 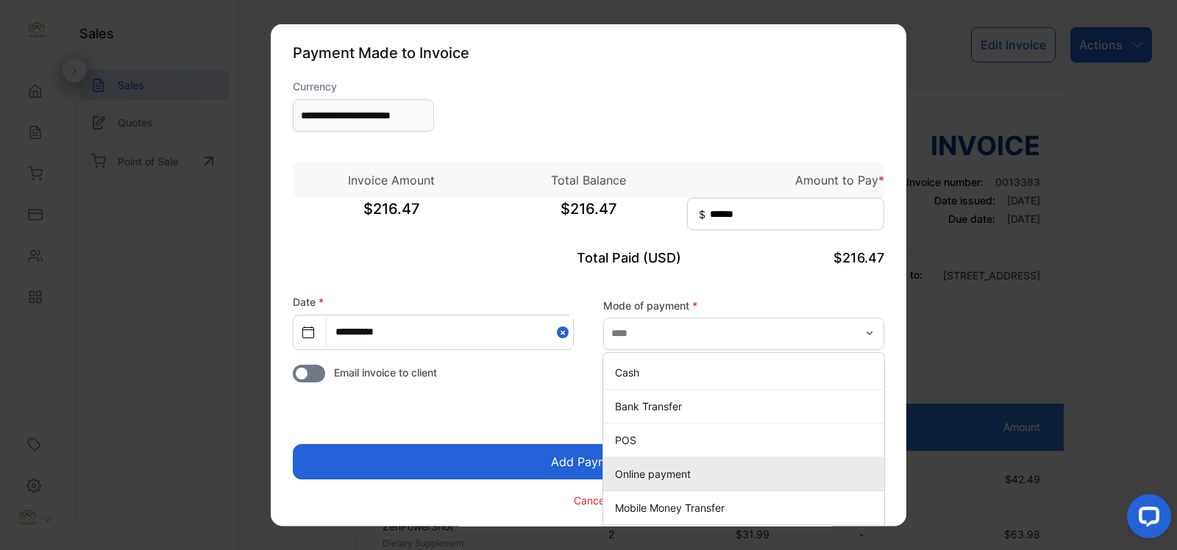 I want to click on p: POS, so click(x=747, y=439).